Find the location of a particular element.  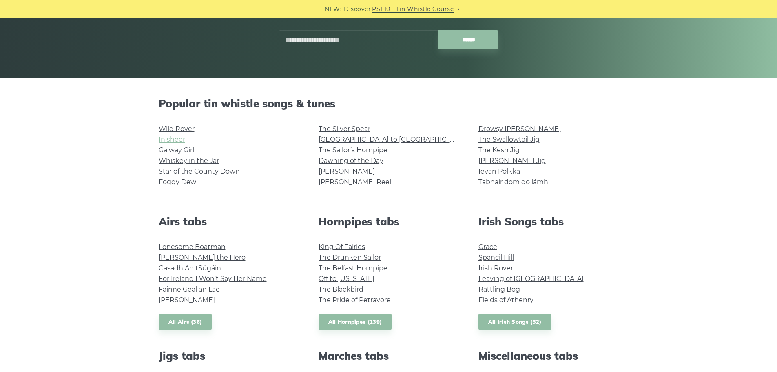

a: The Pride of Petravore is located at coordinates (354, 299).